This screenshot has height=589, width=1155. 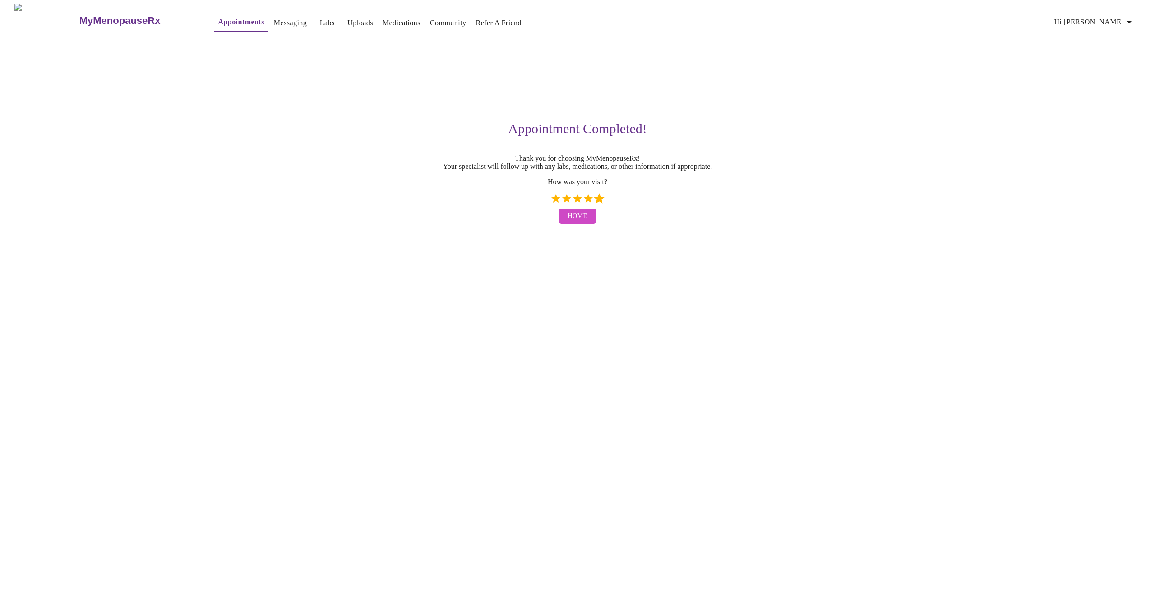 What do you see at coordinates (578, 162) in the screenshot?
I see `p: Thank you for choosing MyMenopauseRx! Your specialist will follow up with any labs, medications, ...` at bounding box center [578, 162].